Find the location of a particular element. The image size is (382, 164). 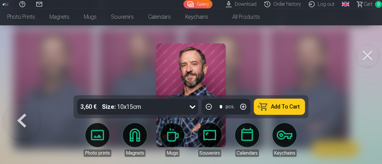

div: 10x15cm is located at coordinates (122, 107).